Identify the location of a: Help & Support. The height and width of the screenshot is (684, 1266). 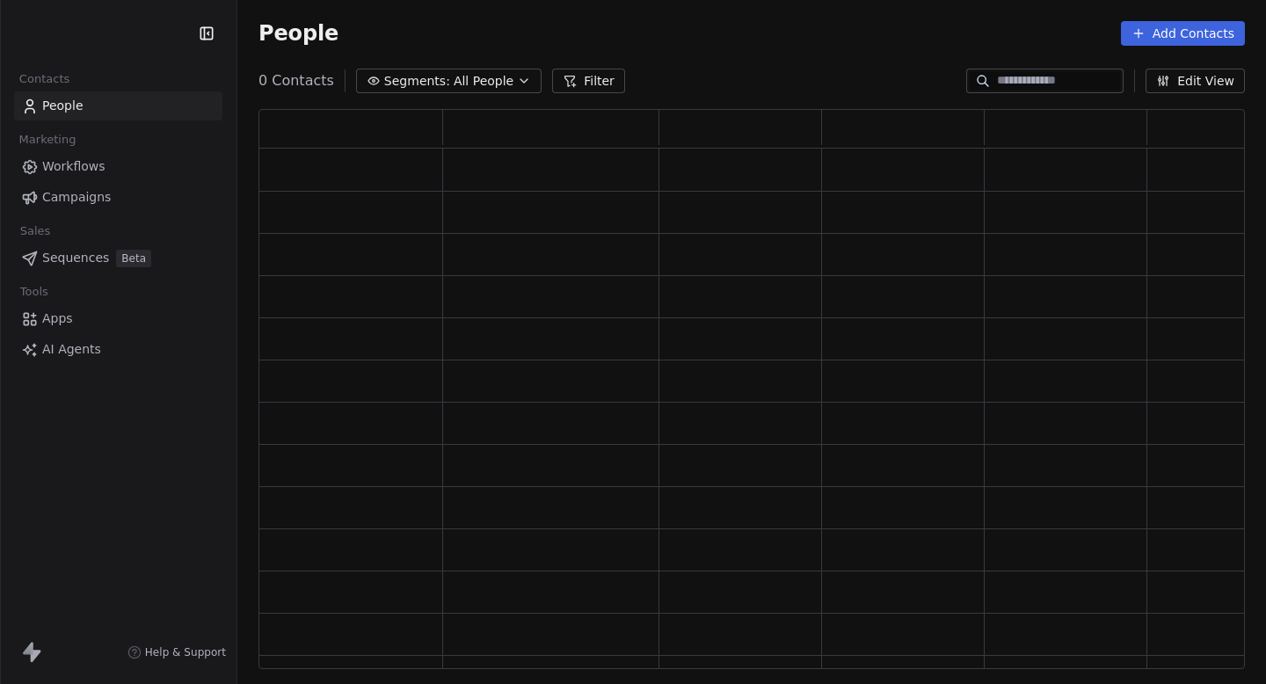
(177, 652).